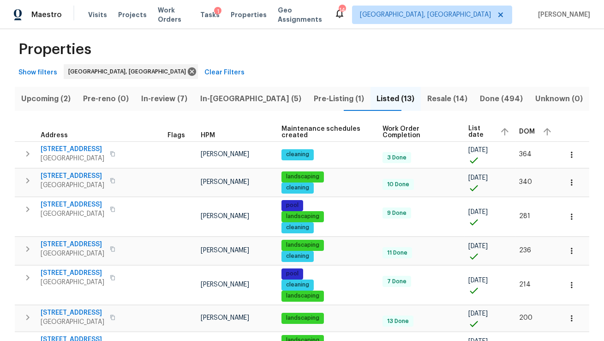 Image resolution: width=604 pixels, height=341 pixels. I want to click on span: Pre-Listing (1), so click(339, 99).